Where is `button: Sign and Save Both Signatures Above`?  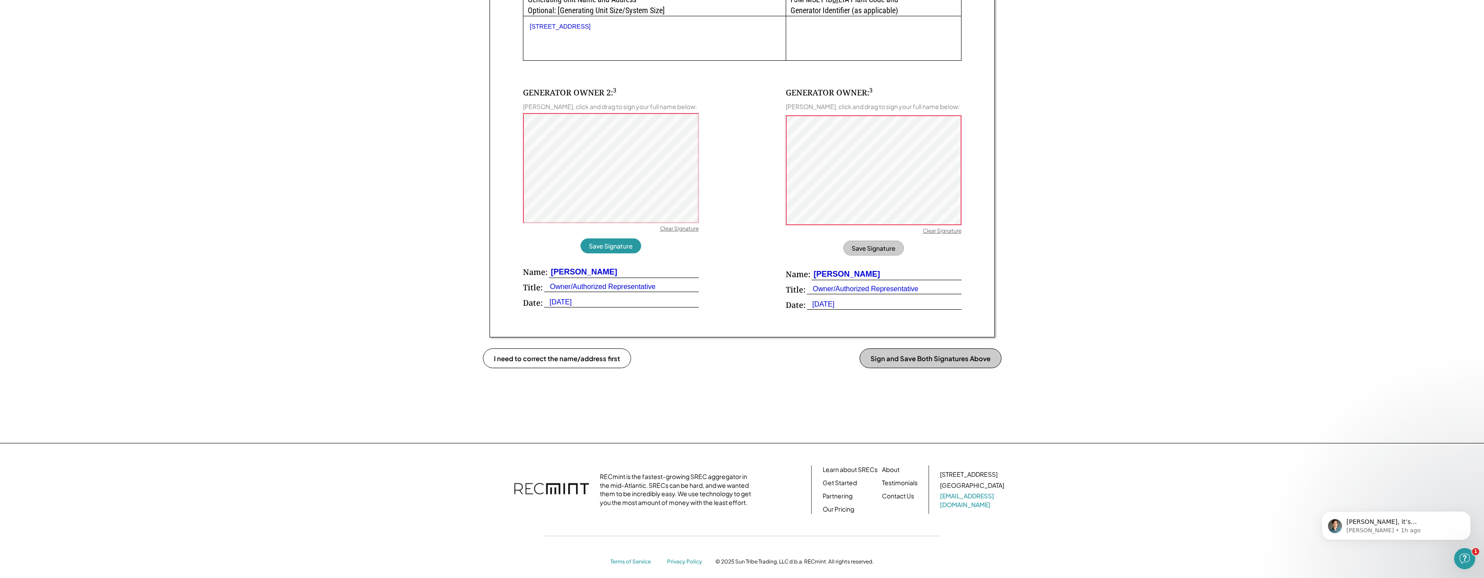 button: Sign and Save Both Signatures Above is located at coordinates (931, 358).